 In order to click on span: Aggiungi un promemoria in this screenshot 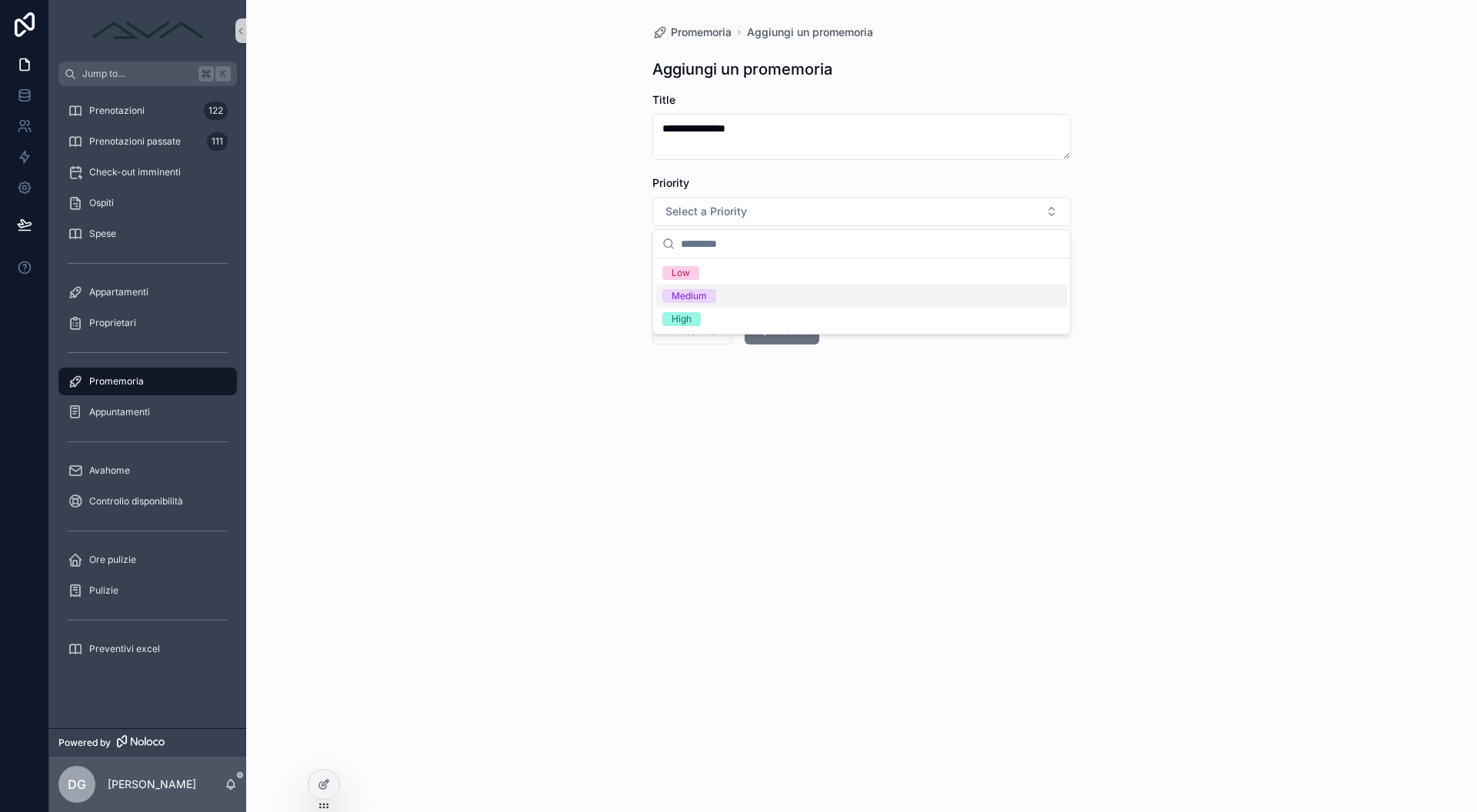, I will do `click(811, 33)`.